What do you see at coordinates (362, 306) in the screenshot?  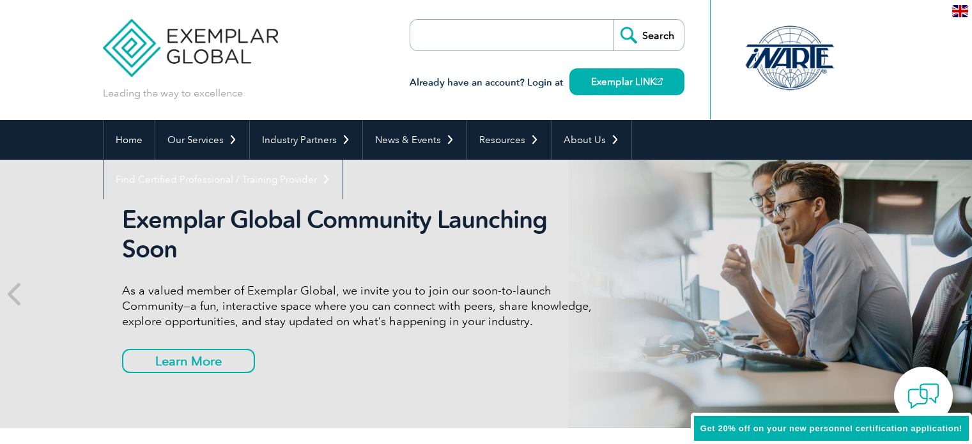 I see `p: As a valued member of Exemplar Global, we invite you to join our soon-to-launch Community—a fun, ...` at bounding box center [362, 306].